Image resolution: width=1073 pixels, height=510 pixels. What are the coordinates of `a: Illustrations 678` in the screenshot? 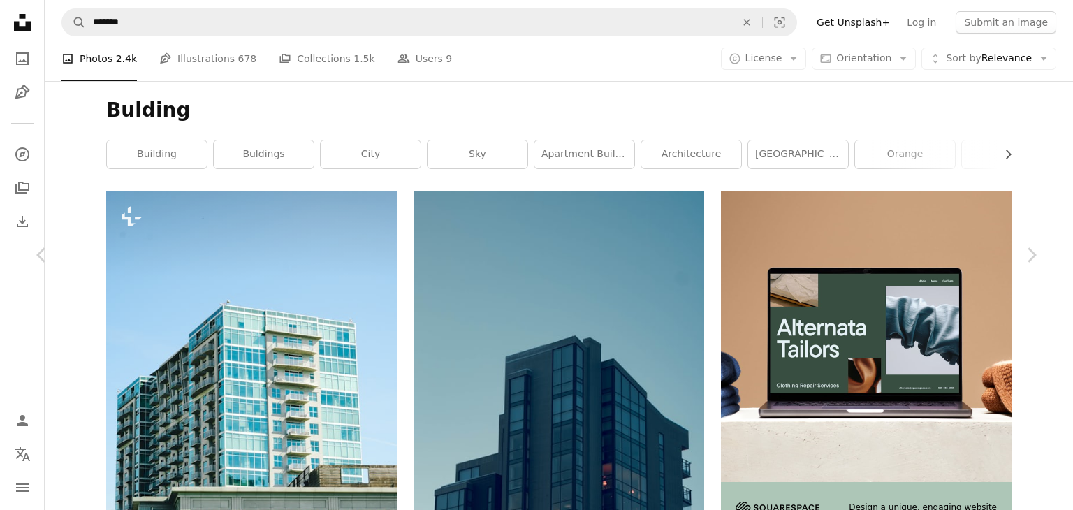 It's located at (208, 59).